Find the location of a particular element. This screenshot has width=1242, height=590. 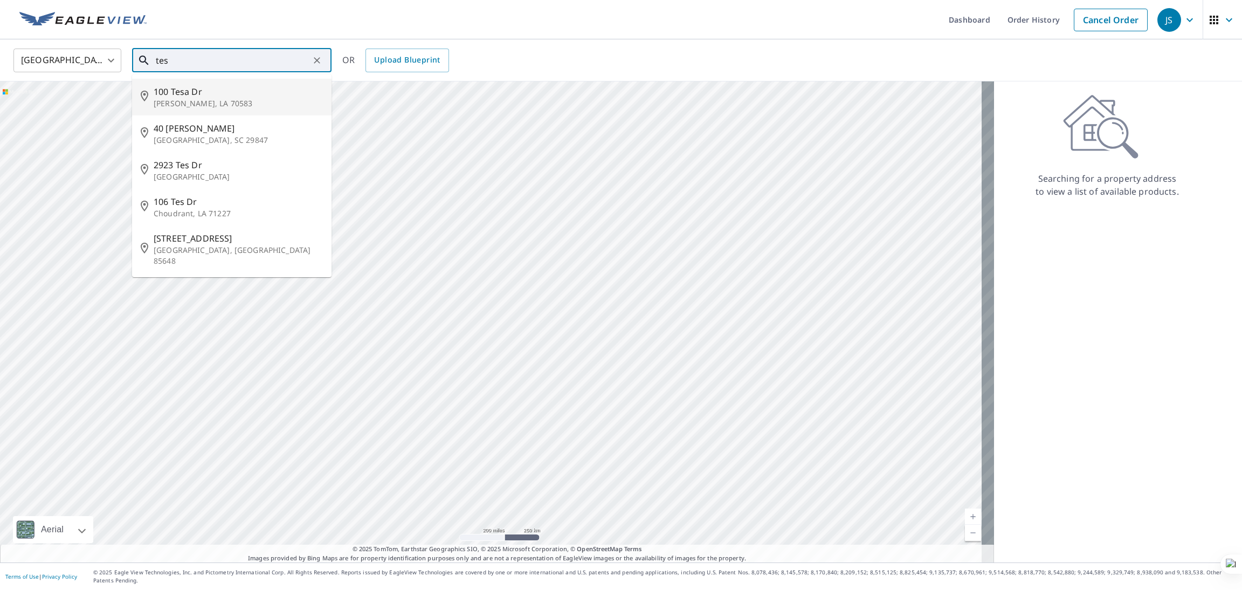

button: Clear is located at coordinates (317, 60).